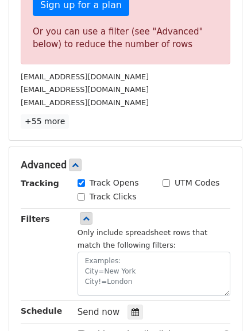 The width and height of the screenshot is (251, 331). What do you see at coordinates (125, 38) in the screenshot?
I see `div: Or you can use a filter (see "Advanced" below) to reduce the number of rows` at bounding box center [125, 38].